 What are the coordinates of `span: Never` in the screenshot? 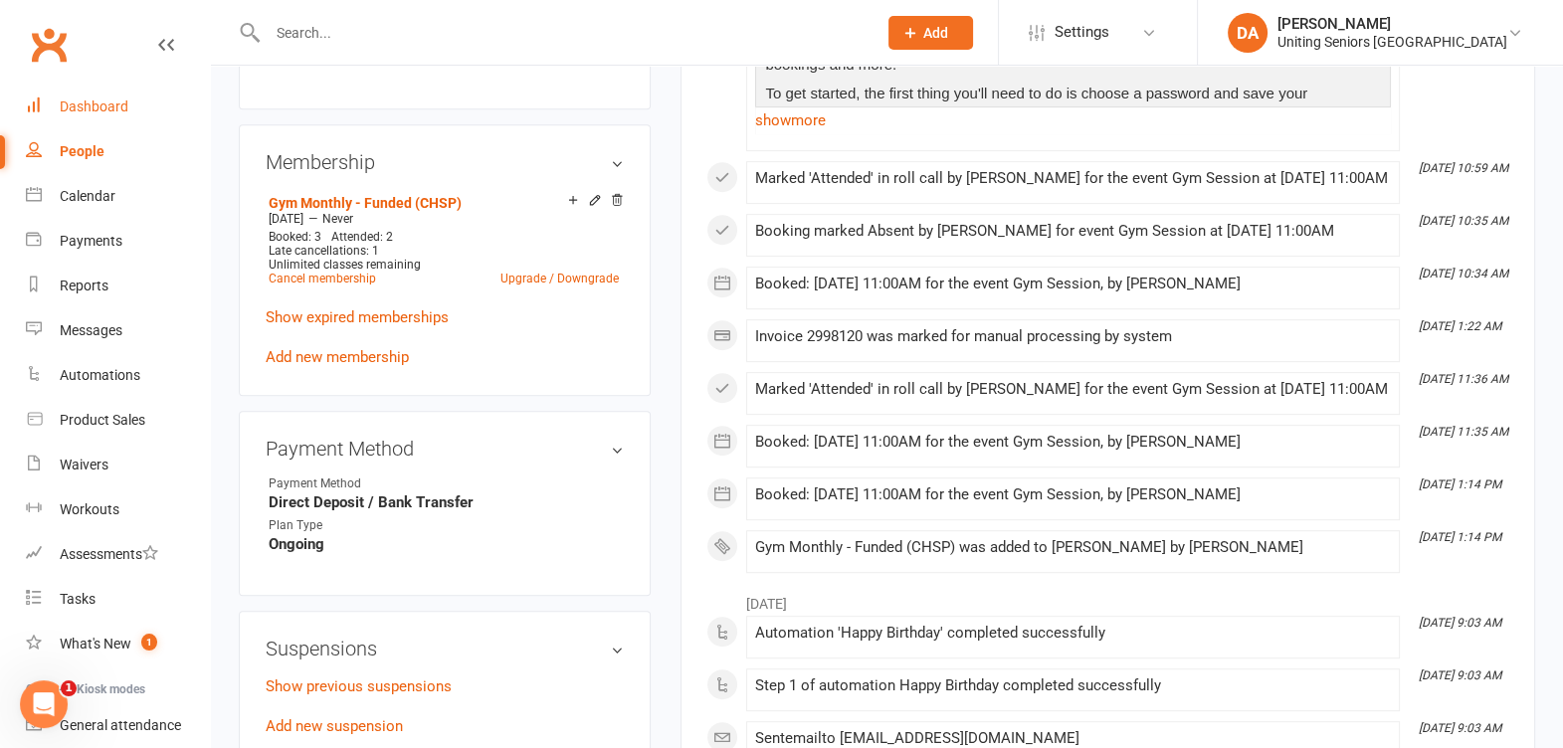 It's located at (337, 219).